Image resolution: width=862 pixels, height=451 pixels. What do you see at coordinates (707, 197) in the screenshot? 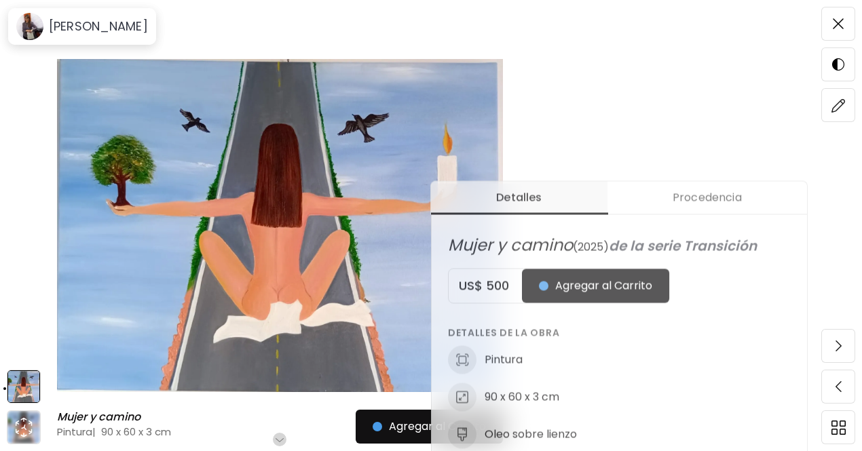
I see `span: Procedencia` at bounding box center [707, 197].